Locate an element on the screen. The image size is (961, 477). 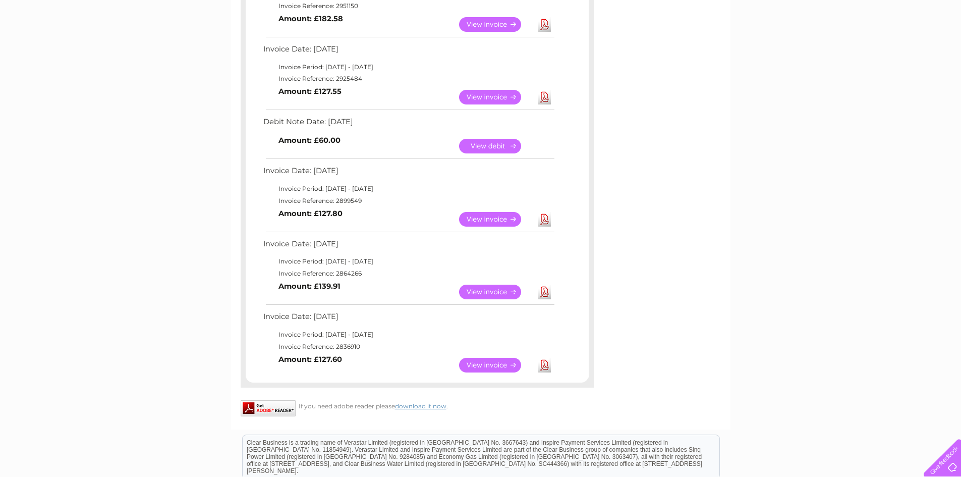
td: Invoice Reference: 2864266 is located at coordinates (408, 273).